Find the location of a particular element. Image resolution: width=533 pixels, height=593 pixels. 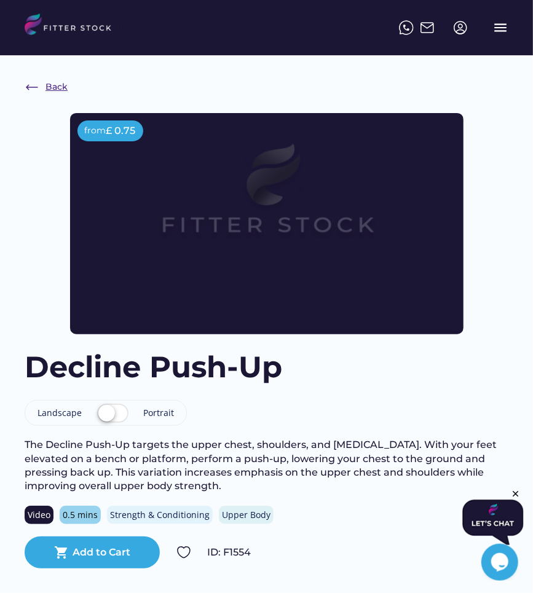

div: Upper Body is located at coordinates (246, 515).